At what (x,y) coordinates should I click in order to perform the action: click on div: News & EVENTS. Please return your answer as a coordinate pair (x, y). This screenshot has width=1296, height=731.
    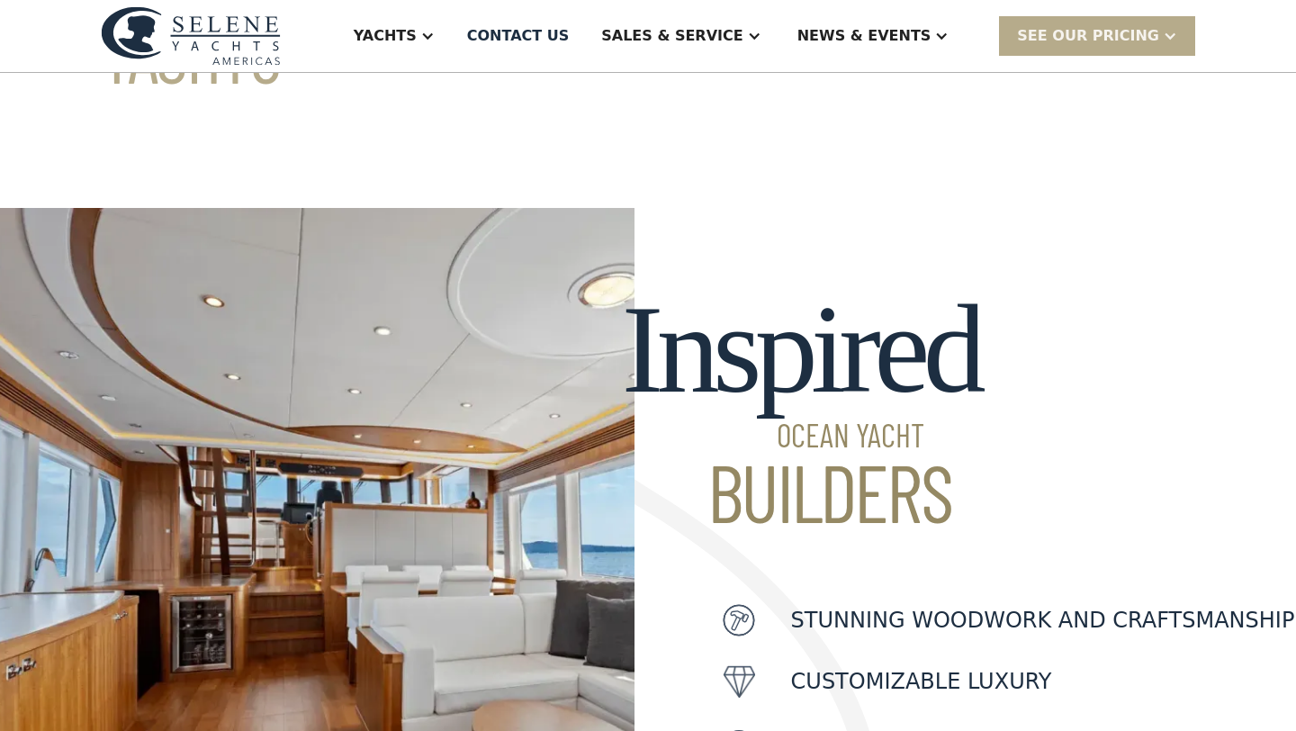
    Looking at the image, I should click on (864, 36).